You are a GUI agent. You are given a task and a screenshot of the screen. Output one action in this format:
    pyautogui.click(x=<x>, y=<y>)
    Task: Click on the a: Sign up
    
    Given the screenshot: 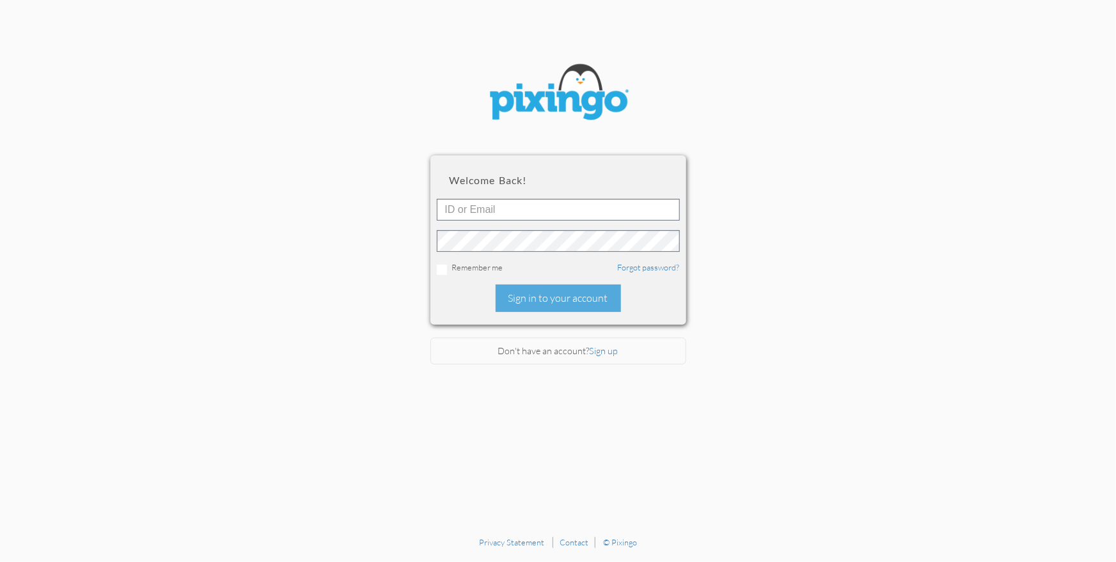 What is the action you would take?
    pyautogui.click(x=604, y=351)
    